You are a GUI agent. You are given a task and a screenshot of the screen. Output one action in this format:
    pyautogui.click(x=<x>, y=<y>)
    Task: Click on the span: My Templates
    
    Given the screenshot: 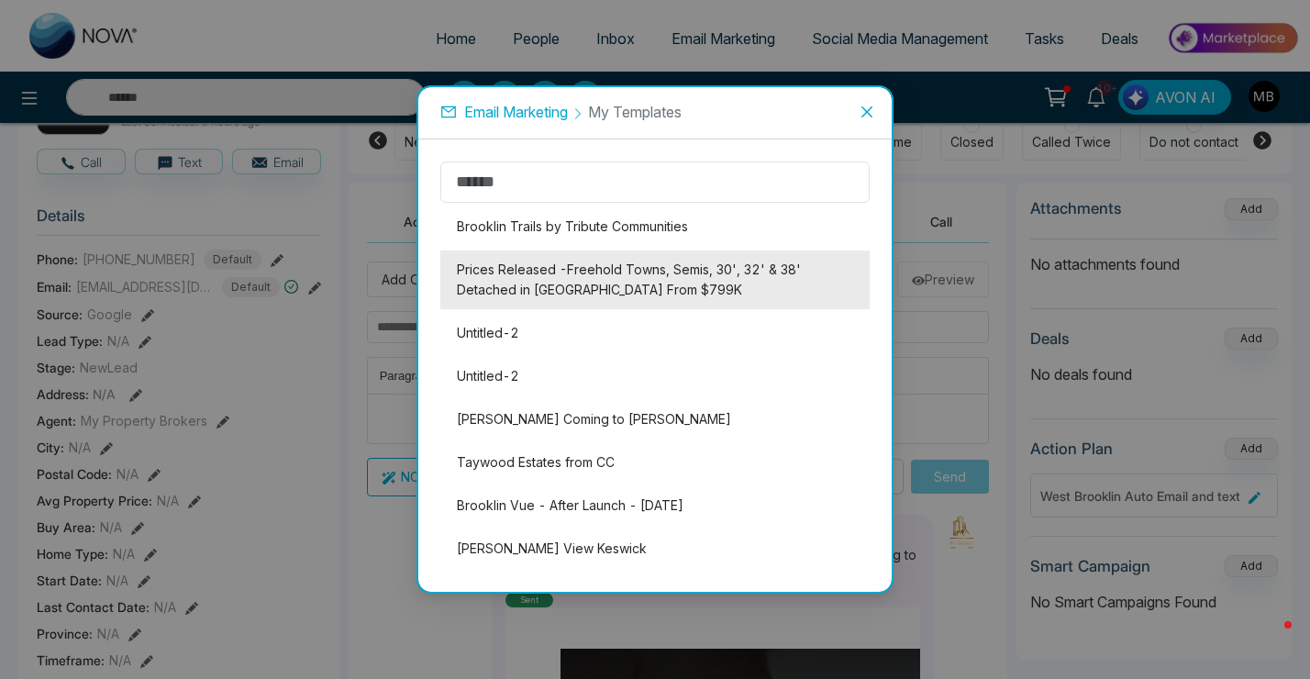 What is the action you would take?
    pyautogui.click(x=635, y=112)
    